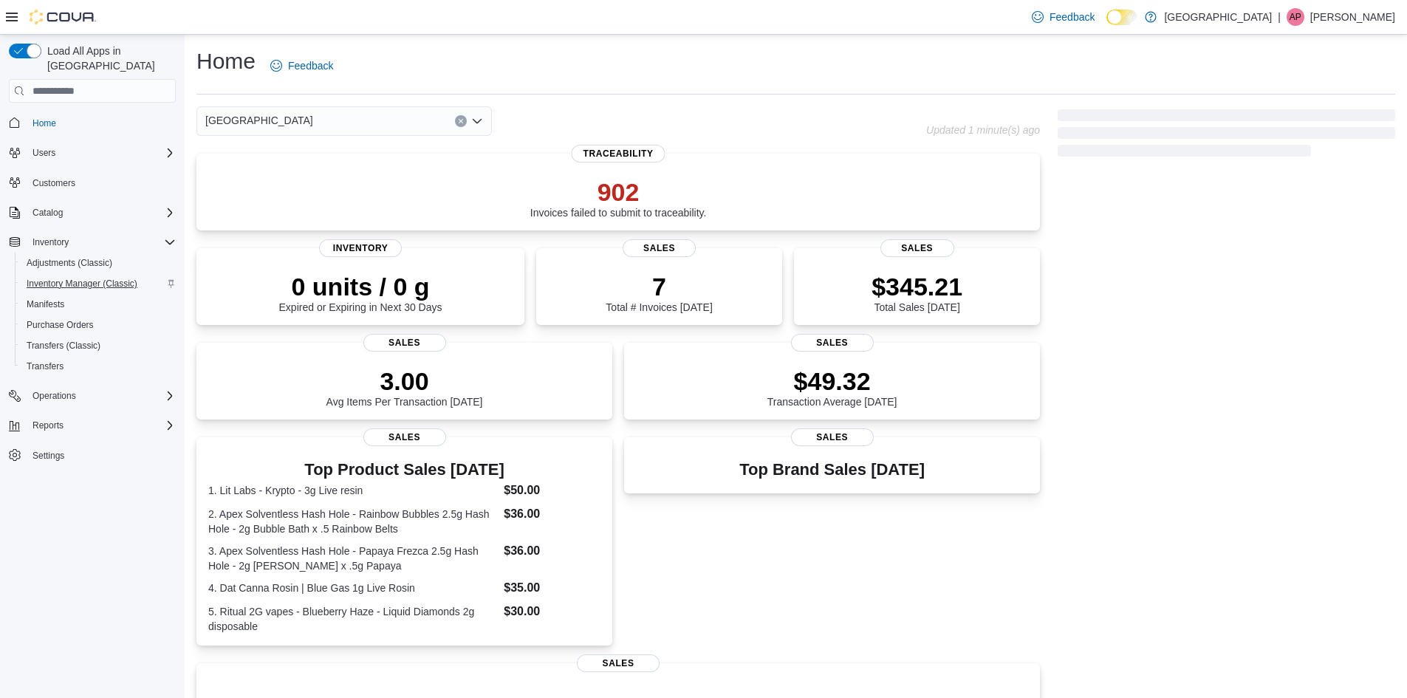 The height and width of the screenshot is (698, 1407). What do you see at coordinates (353, 619) in the screenshot?
I see `dt: 5. Ritual 2G vapes - Blueberry Haze - Liquid Diamonds 2g disposable` at bounding box center [353, 619].